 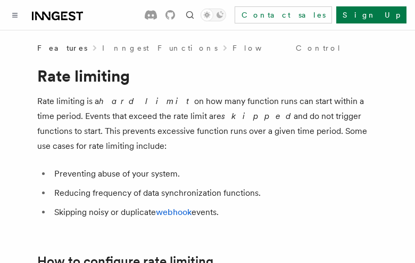 What do you see at coordinates (215, 212) in the screenshot?
I see `li: Skipping noisy or duplicate events.` at bounding box center [215, 212].